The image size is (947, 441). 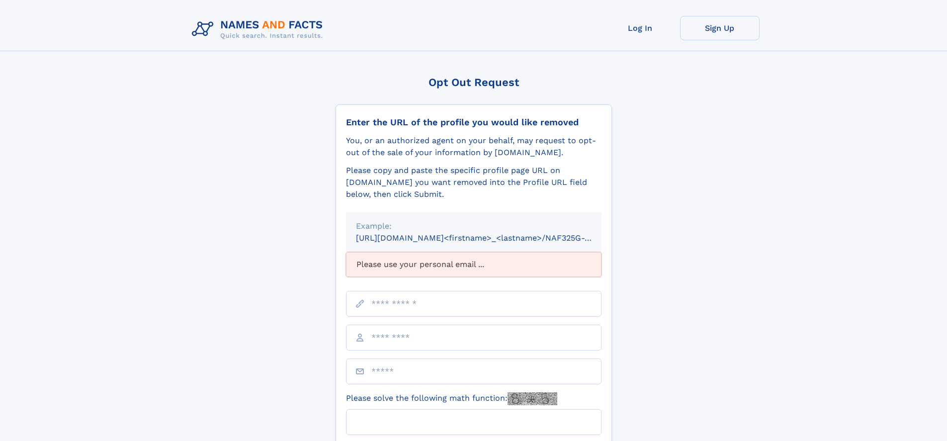 What do you see at coordinates (451, 399) in the screenshot?
I see `label: Please solve the following math function:` at bounding box center [451, 399].